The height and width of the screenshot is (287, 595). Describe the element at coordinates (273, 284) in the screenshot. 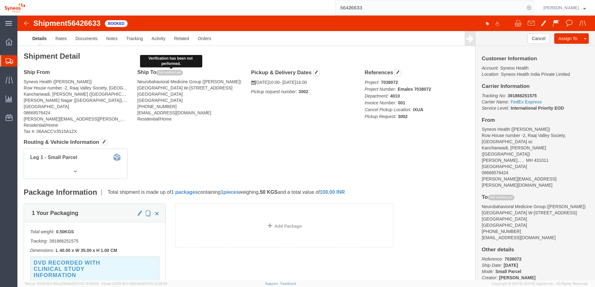

I see `a: Support` at that location.